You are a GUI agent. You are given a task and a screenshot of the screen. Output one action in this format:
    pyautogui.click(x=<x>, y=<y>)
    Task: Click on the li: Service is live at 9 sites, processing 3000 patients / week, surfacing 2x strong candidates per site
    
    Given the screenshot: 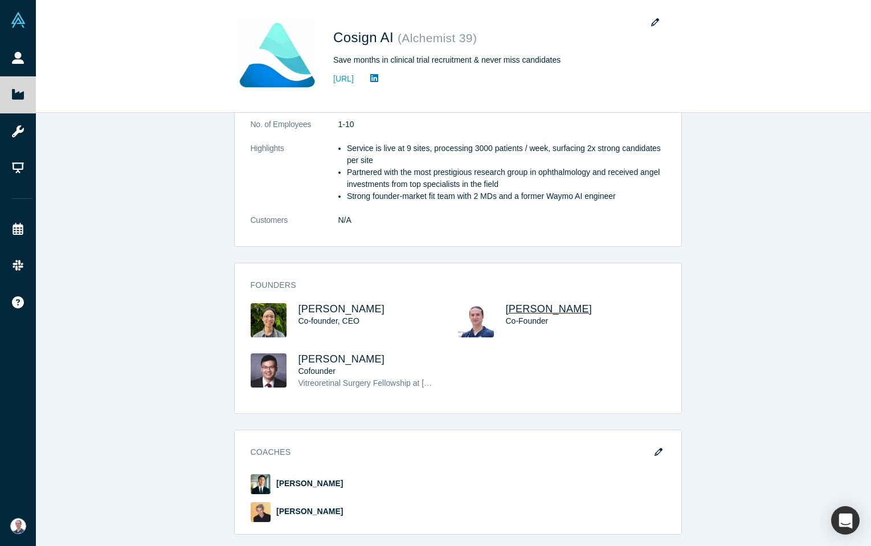 What is the action you would take?
    pyautogui.click(x=506, y=154)
    